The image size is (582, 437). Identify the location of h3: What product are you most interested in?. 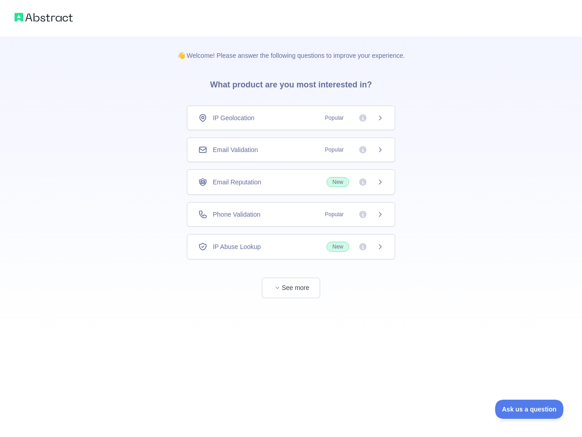
(291, 83).